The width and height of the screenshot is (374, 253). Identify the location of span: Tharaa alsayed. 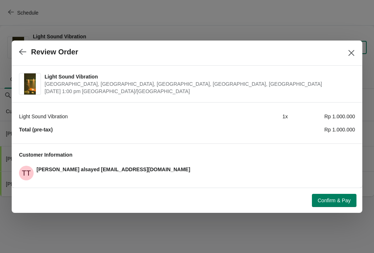
(26, 173).